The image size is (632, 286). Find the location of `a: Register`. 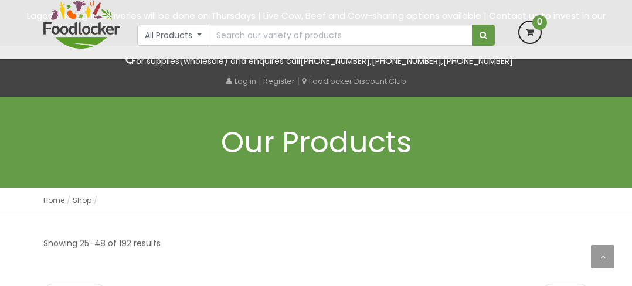

a: Register is located at coordinates (279, 81).